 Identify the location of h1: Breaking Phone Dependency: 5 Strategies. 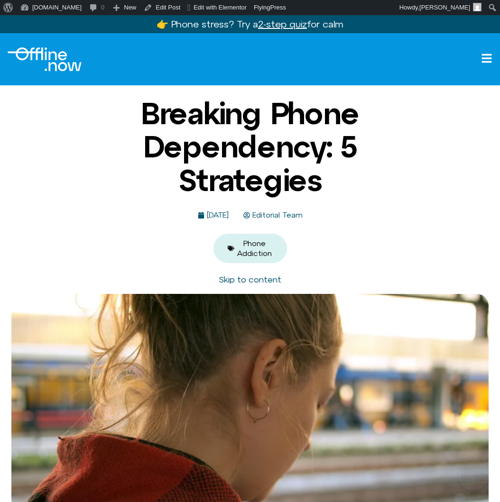
(250, 147).